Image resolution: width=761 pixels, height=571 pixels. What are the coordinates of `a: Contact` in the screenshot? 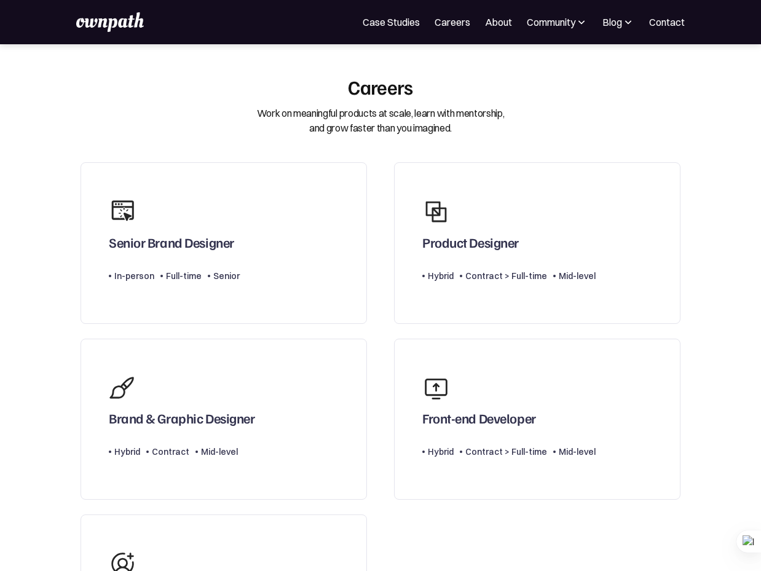 It's located at (667, 22).